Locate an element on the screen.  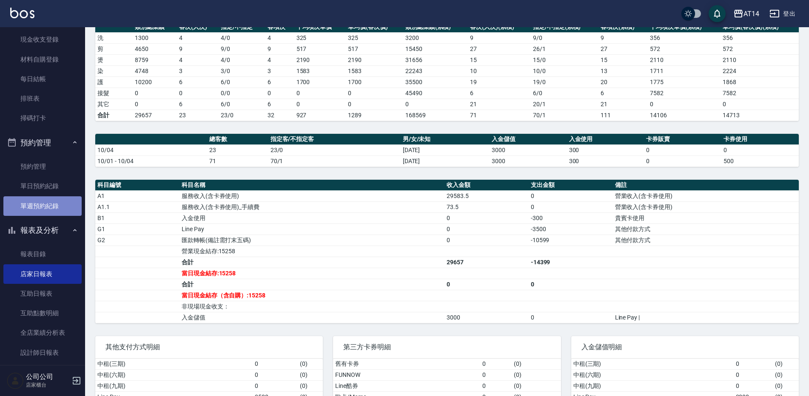
th: 卡券販賣 is located at coordinates (683, 140).